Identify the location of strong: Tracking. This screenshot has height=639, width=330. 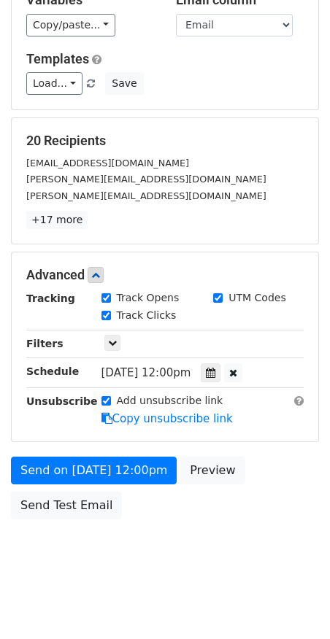
(50, 299).